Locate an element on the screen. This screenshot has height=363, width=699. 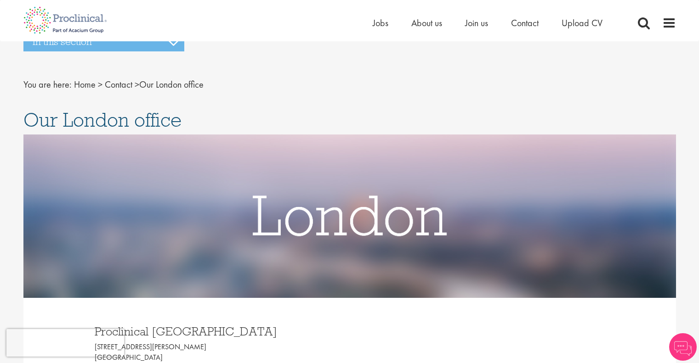
span: Contact is located at coordinates (525, 23).